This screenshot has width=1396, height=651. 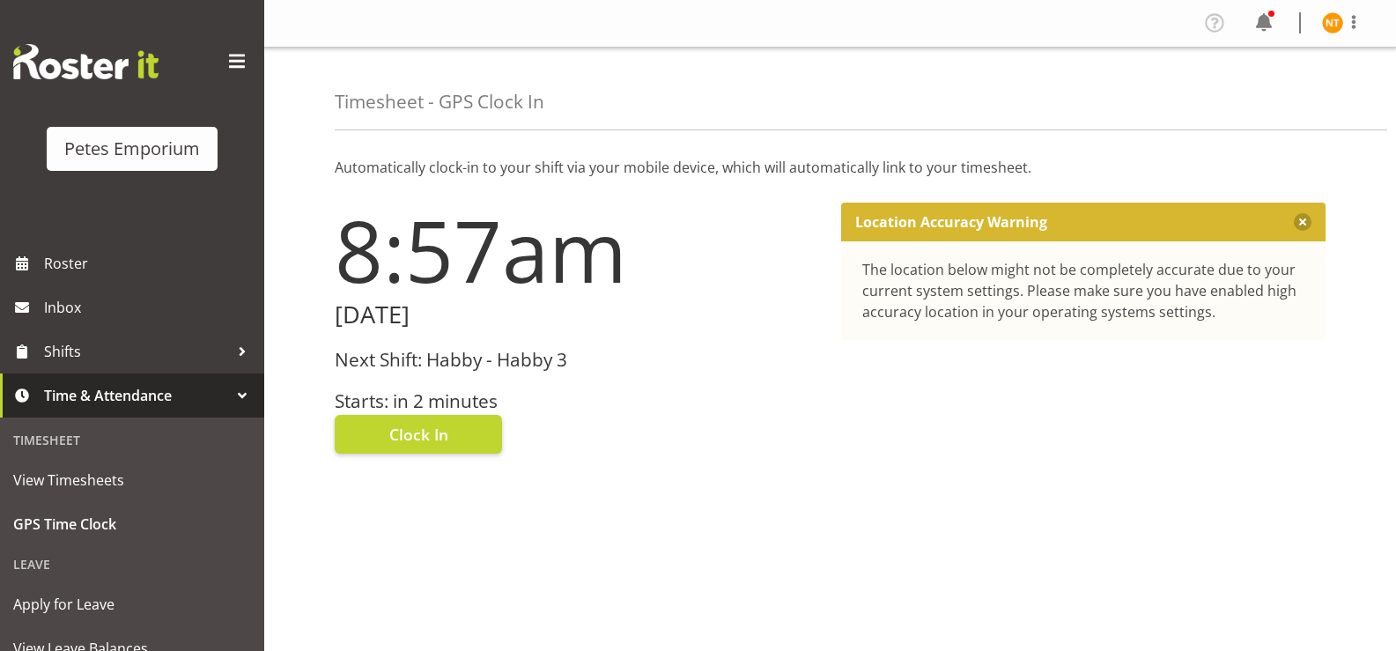 I want to click on h4: Timesheet - GPS Clock In, so click(x=439, y=101).